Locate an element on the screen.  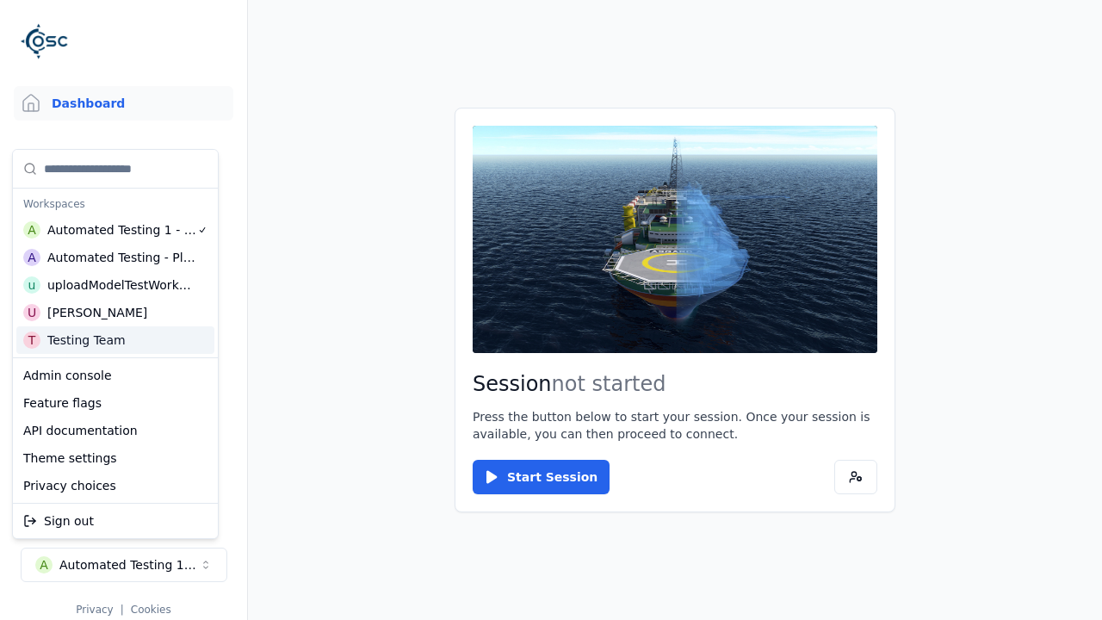
div: Sign out is located at coordinates (115, 521).